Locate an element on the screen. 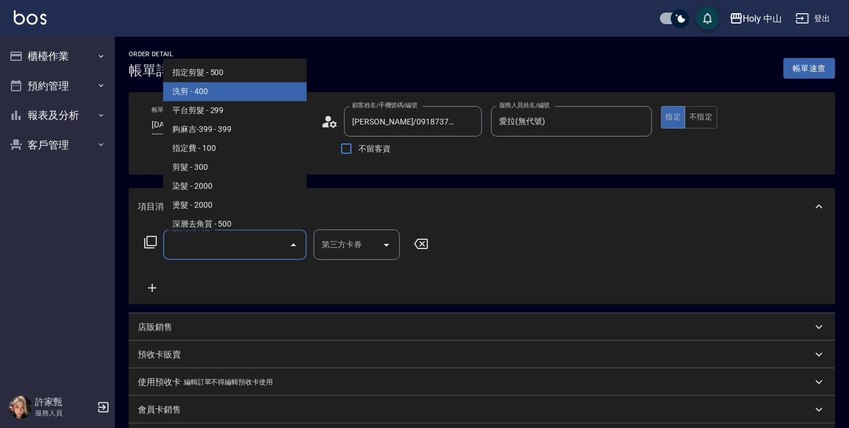  div: 店販銷售 is located at coordinates (482, 327).